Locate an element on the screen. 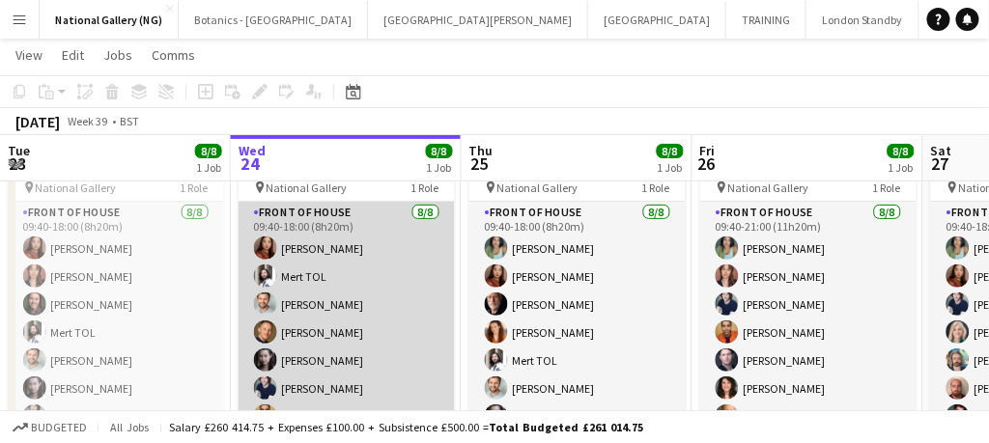 The image size is (989, 443). span: Fri is located at coordinates (708, 151).